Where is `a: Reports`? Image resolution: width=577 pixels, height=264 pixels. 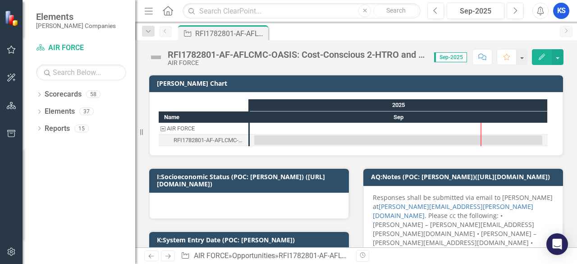 a: Reports is located at coordinates (57, 128).